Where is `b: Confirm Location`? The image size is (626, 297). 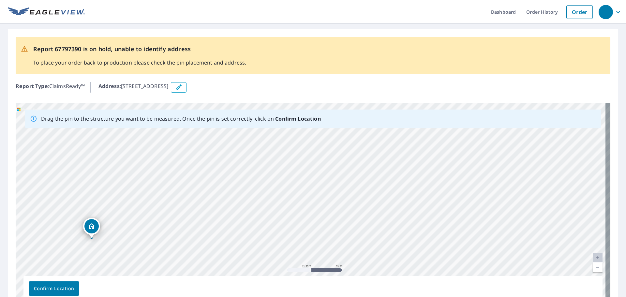
b: Confirm Location is located at coordinates (298, 119).